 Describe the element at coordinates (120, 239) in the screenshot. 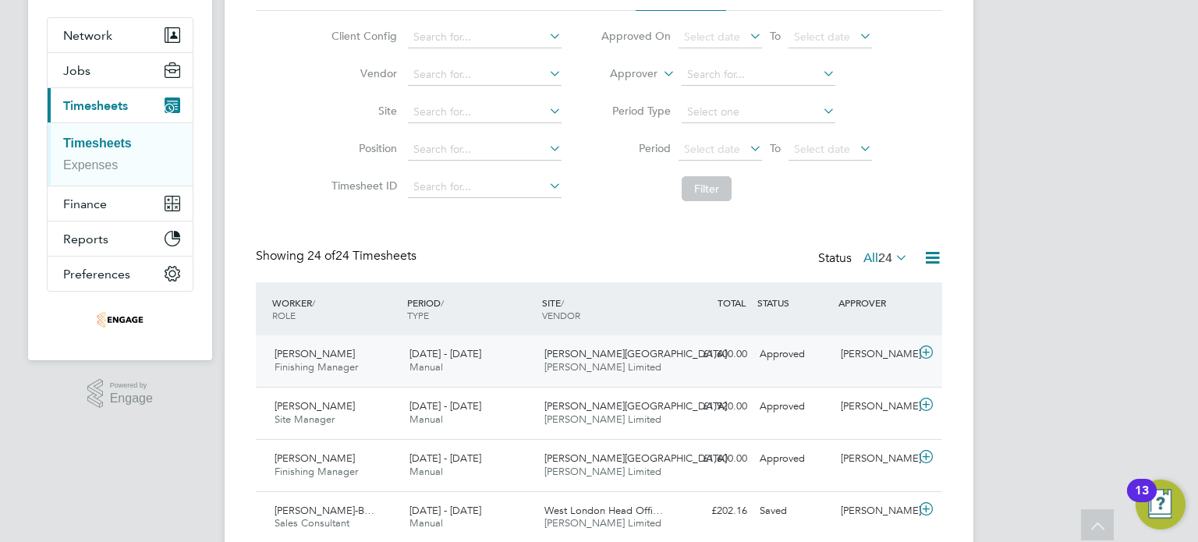

I see `button: Reports` at that location.